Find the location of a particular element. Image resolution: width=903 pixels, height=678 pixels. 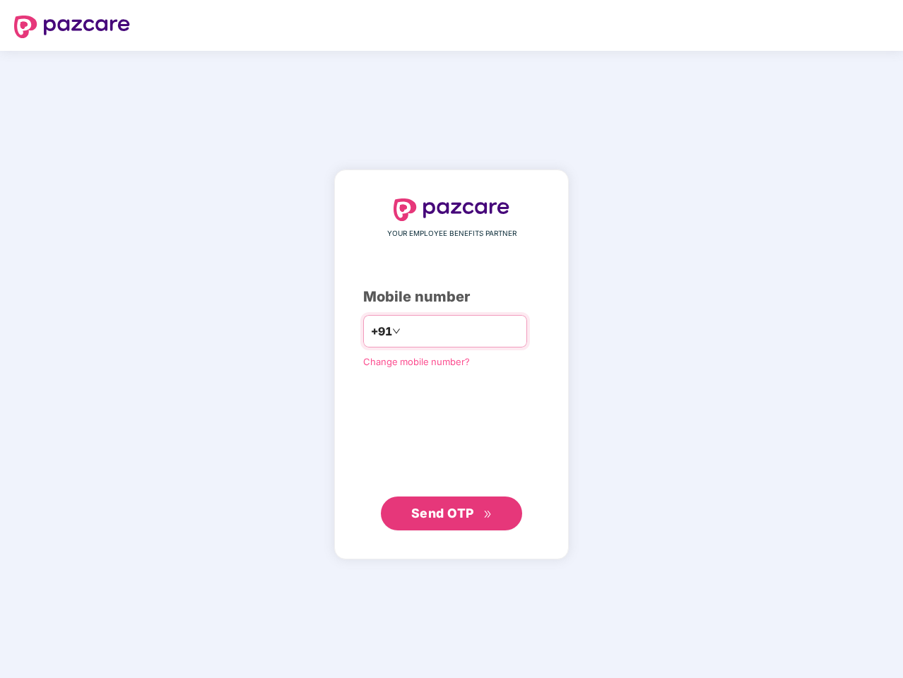

span: YOUR EMPLOYEE BENEFITS PARTNER is located at coordinates (451, 234).